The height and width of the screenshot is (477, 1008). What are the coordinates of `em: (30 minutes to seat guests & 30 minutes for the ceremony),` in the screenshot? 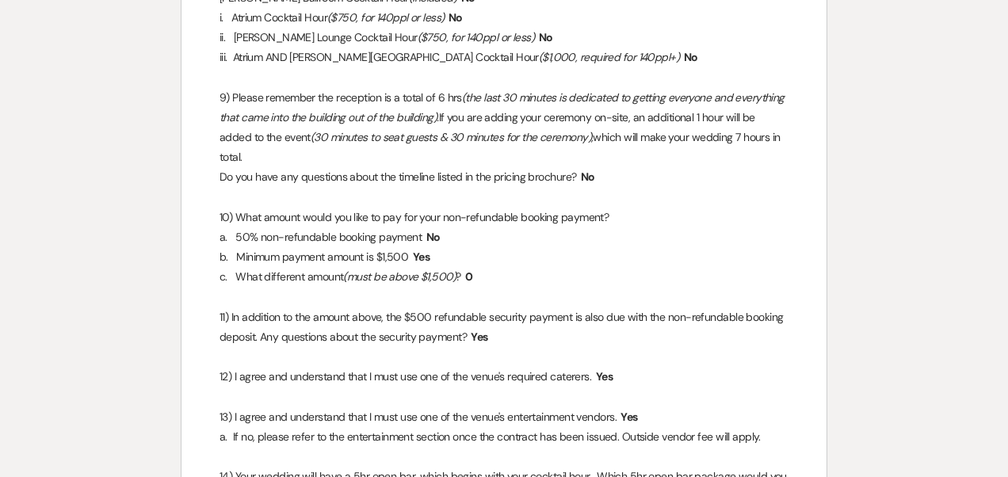 It's located at (452, 137).